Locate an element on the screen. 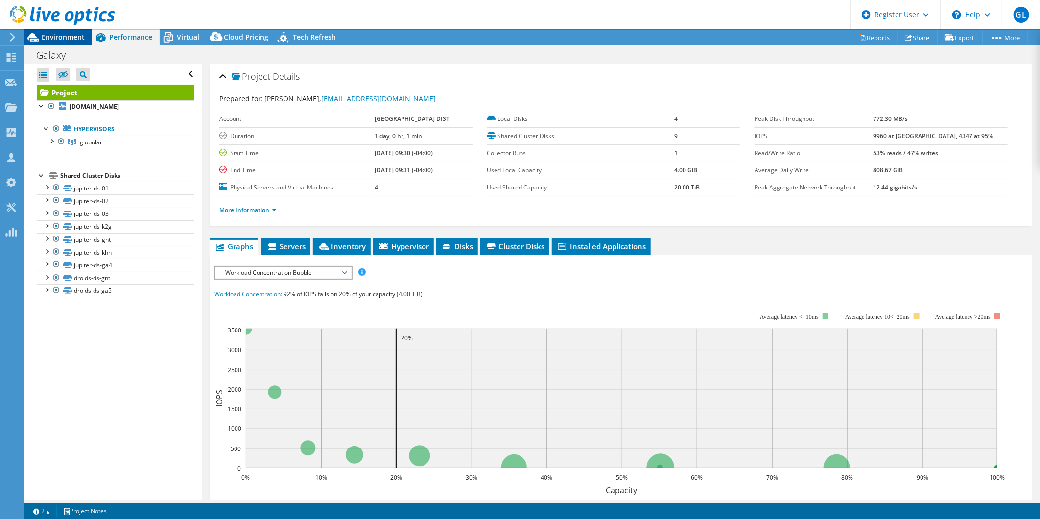 The image size is (1040, 519). span: Virtual is located at coordinates (188, 37).